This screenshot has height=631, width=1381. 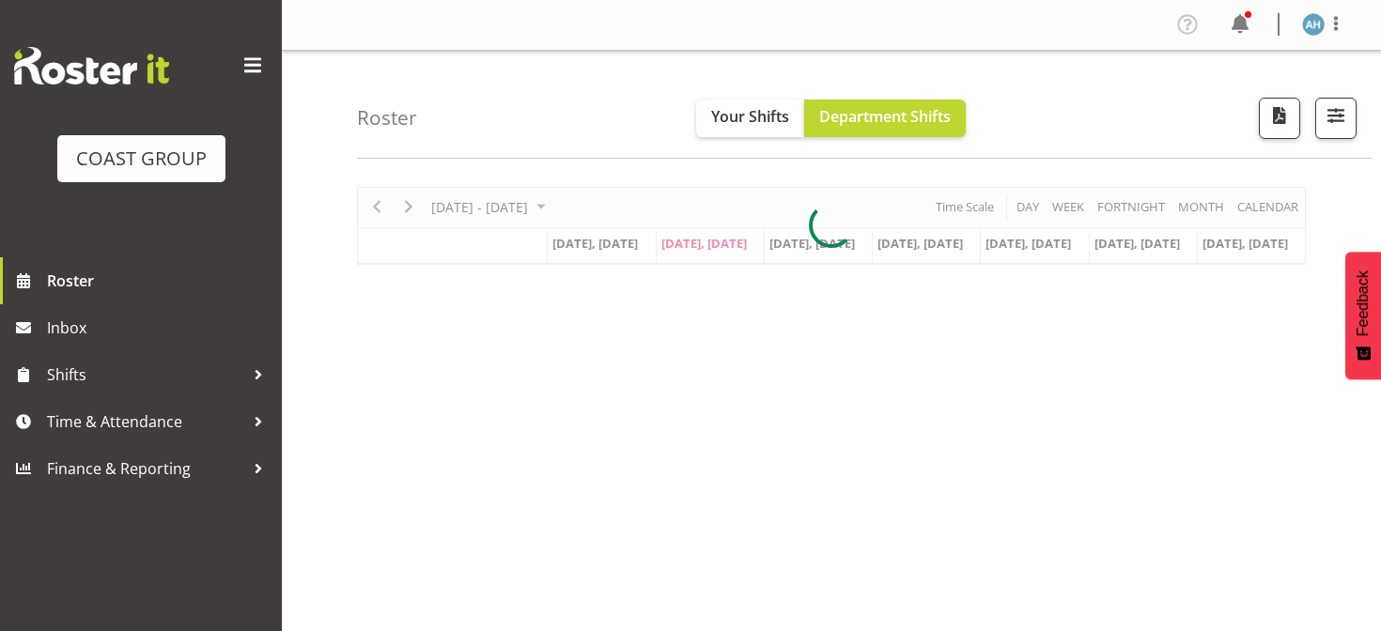 What do you see at coordinates (160, 328) in the screenshot?
I see `span: Inbox` at bounding box center [160, 328].